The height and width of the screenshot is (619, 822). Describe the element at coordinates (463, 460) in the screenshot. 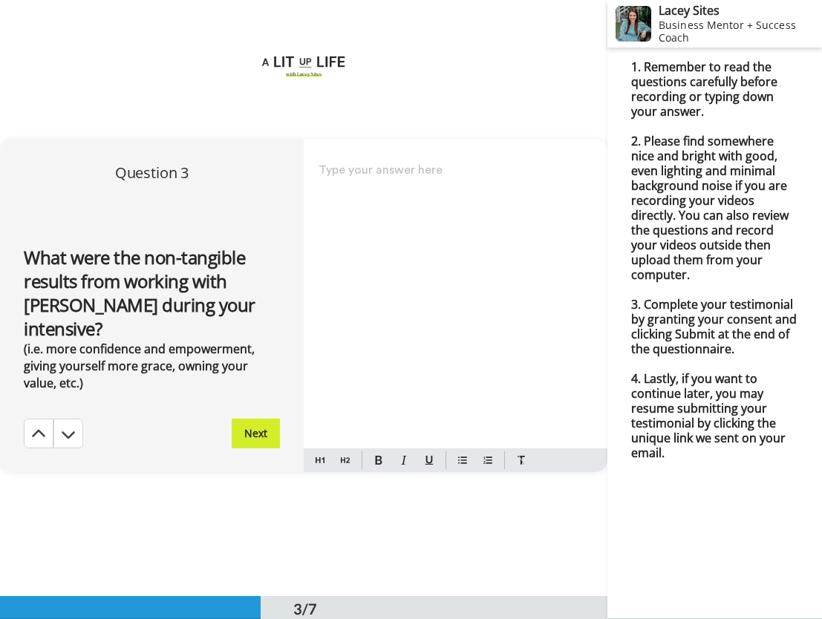

I see `img: bulleted-block.svg` at that location.